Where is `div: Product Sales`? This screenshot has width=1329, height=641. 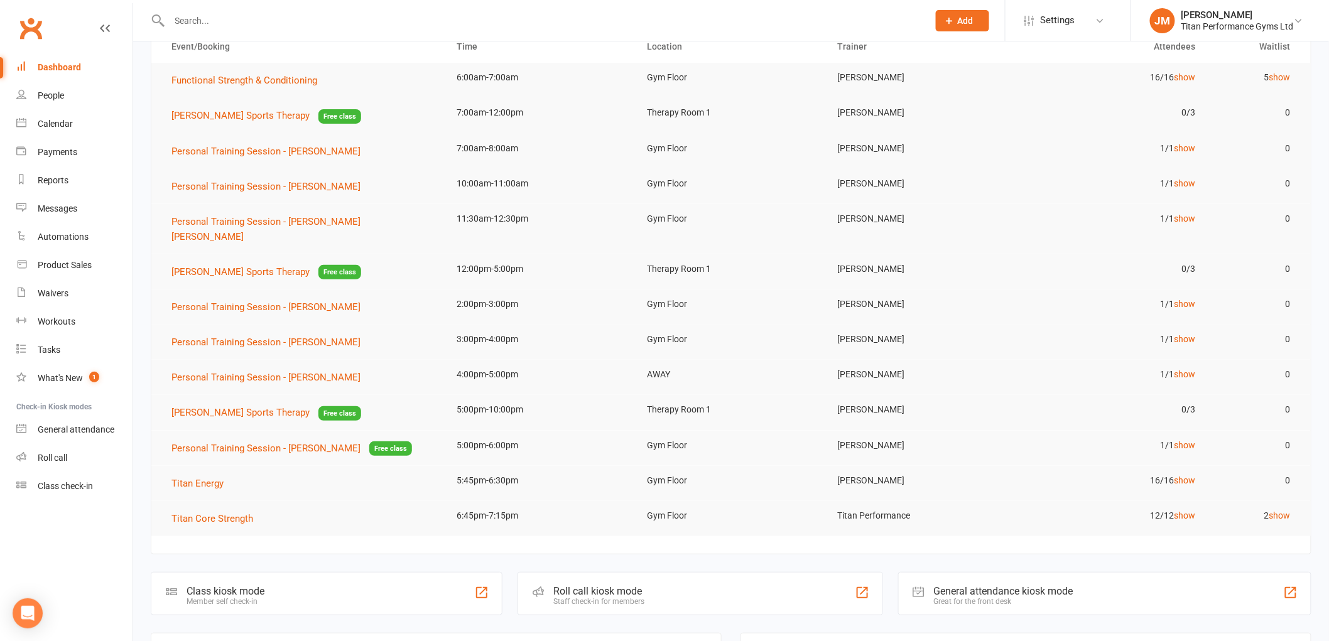 div: Product Sales is located at coordinates (65, 265).